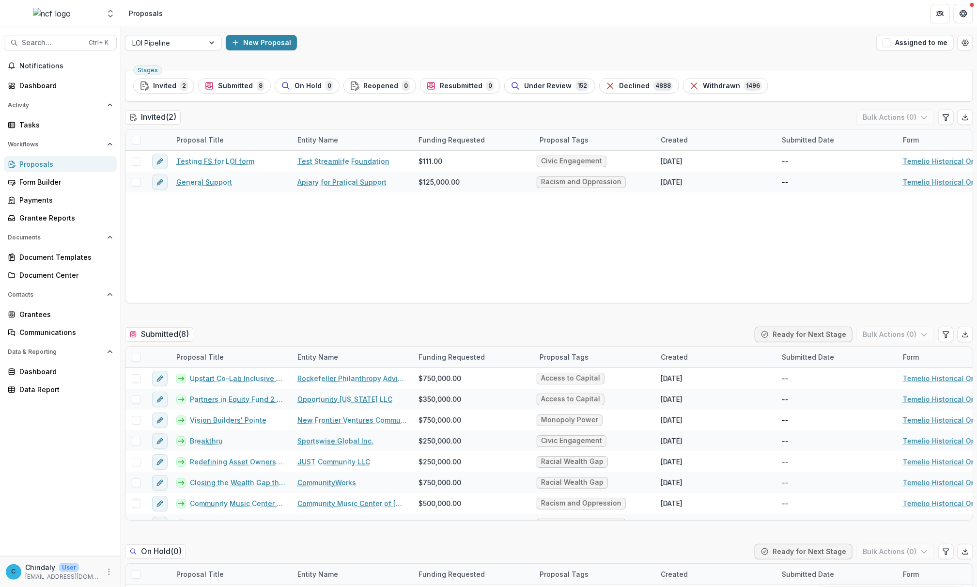  I want to click on span: $111.00, so click(430, 161).